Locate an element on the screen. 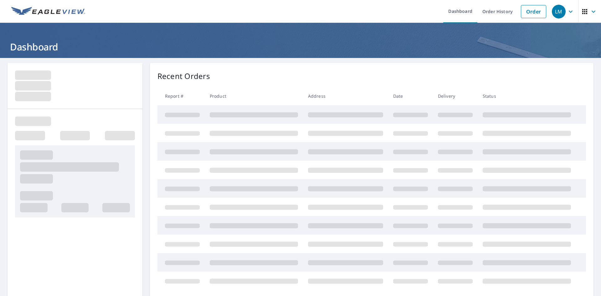  img: EV Logo is located at coordinates (48, 12).